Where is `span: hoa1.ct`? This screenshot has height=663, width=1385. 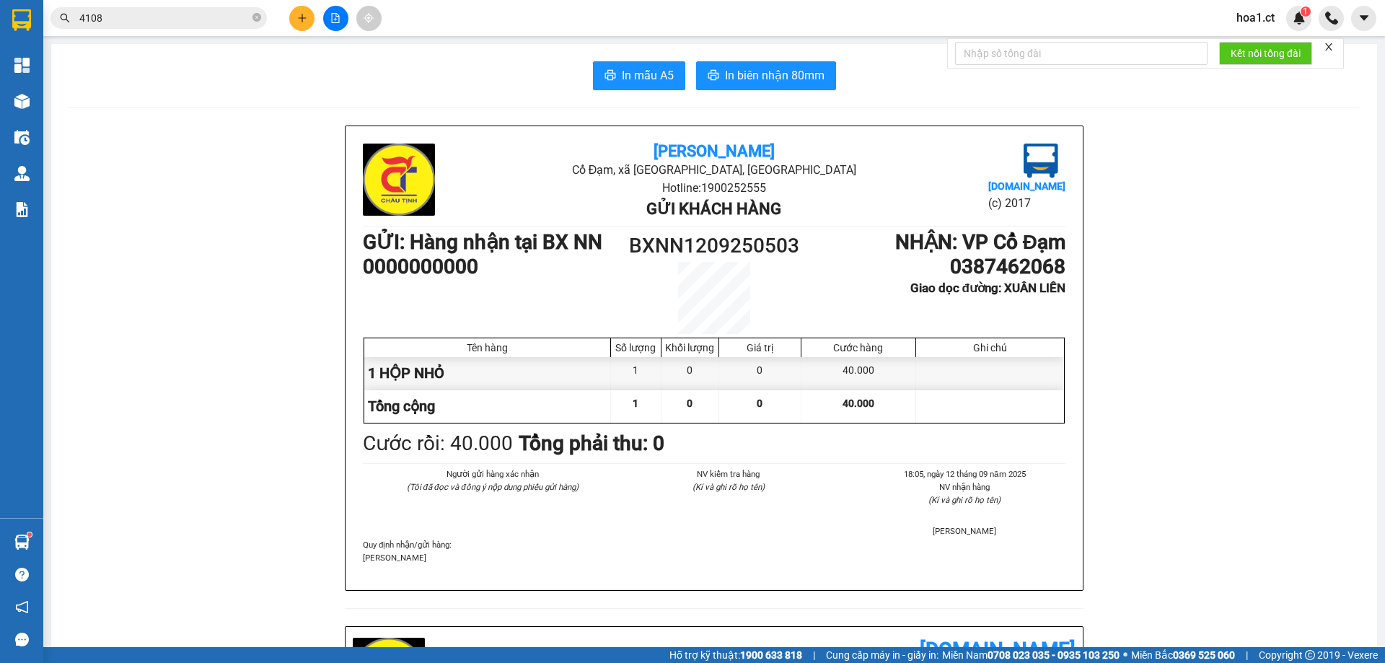 span: hoa1.ct is located at coordinates (1255, 17).